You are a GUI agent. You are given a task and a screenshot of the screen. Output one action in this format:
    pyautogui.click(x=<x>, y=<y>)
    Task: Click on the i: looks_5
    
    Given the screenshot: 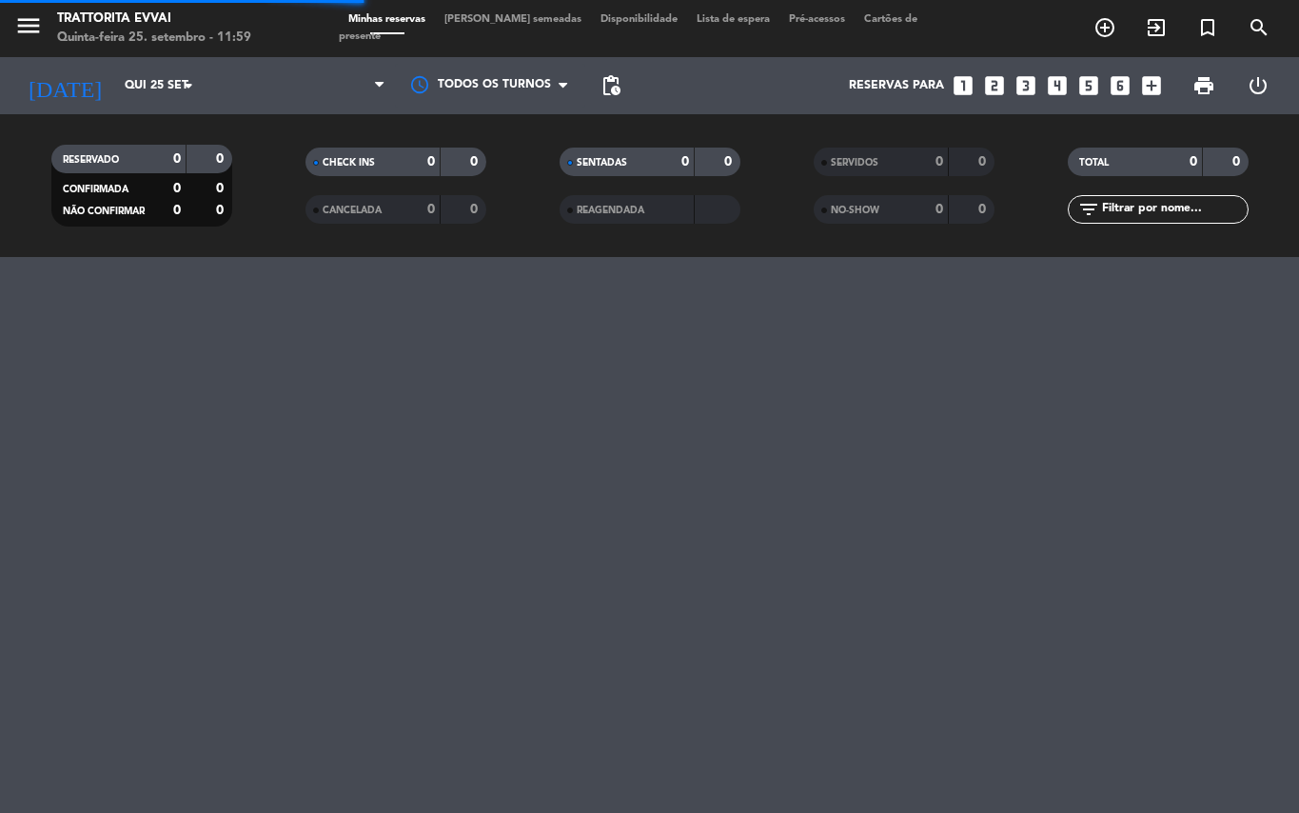 What is the action you would take?
    pyautogui.click(x=1089, y=86)
    